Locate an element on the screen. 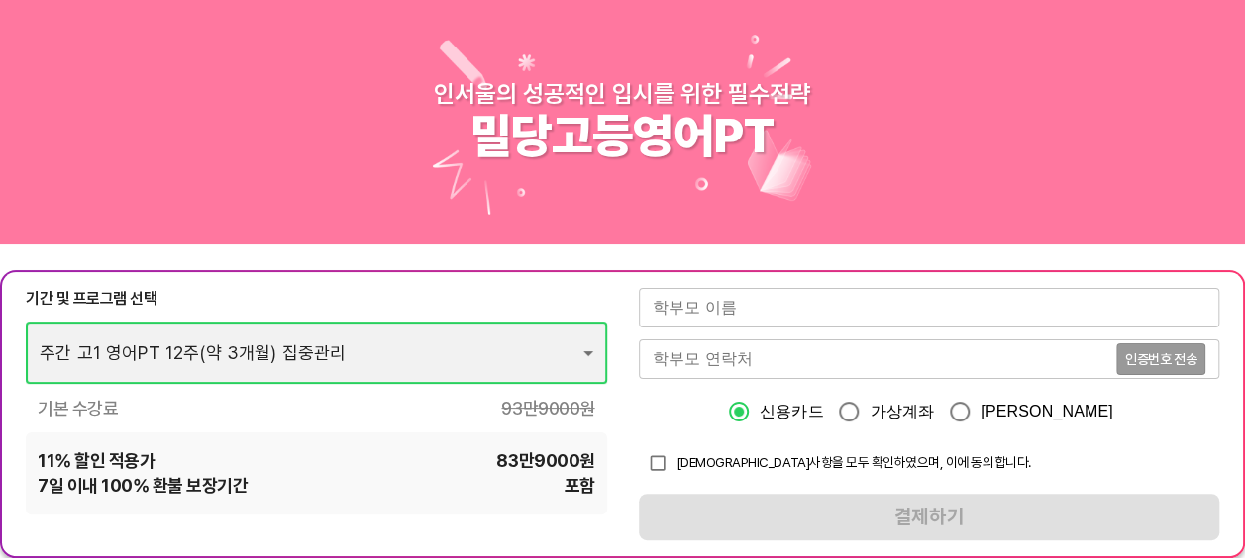 The width and height of the screenshot is (1245, 558). div: 기간 및 프로그램 선택 is located at coordinates (316, 299).